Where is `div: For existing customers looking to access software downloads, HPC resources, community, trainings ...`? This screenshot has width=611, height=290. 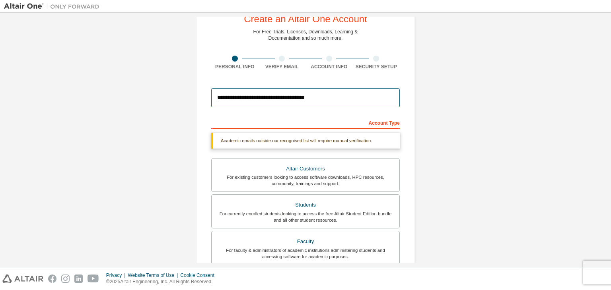
div: For existing customers looking to access software downloads, HPC resources, community, trainings ... is located at coordinates (305, 181).